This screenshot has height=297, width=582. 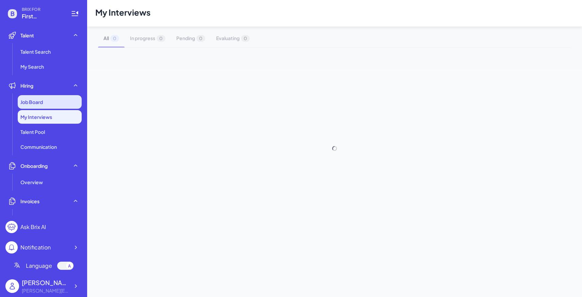 What do you see at coordinates (34, 166) in the screenshot?
I see `span: Onboarding` at bounding box center [34, 166].